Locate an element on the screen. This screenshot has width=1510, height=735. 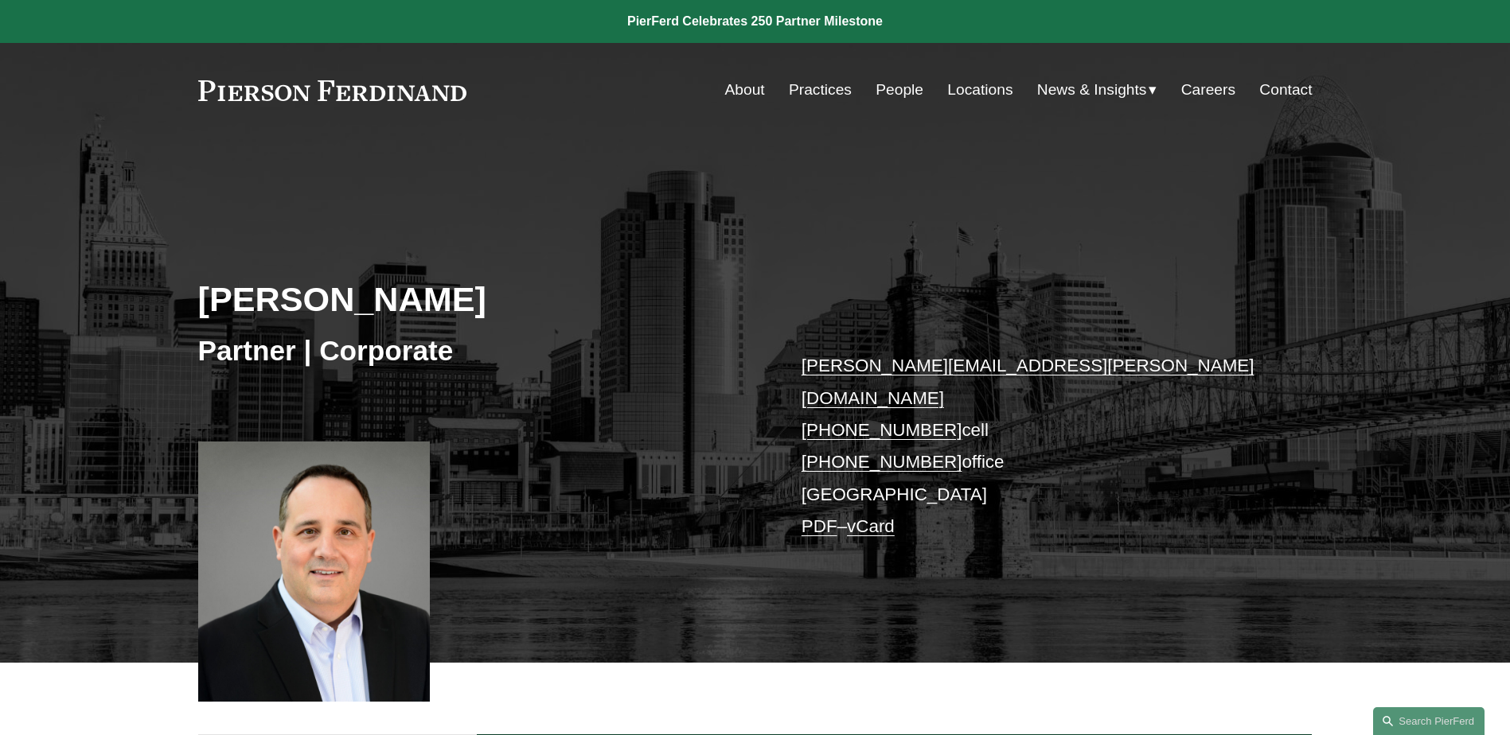
a: Careers is located at coordinates (1208, 90).